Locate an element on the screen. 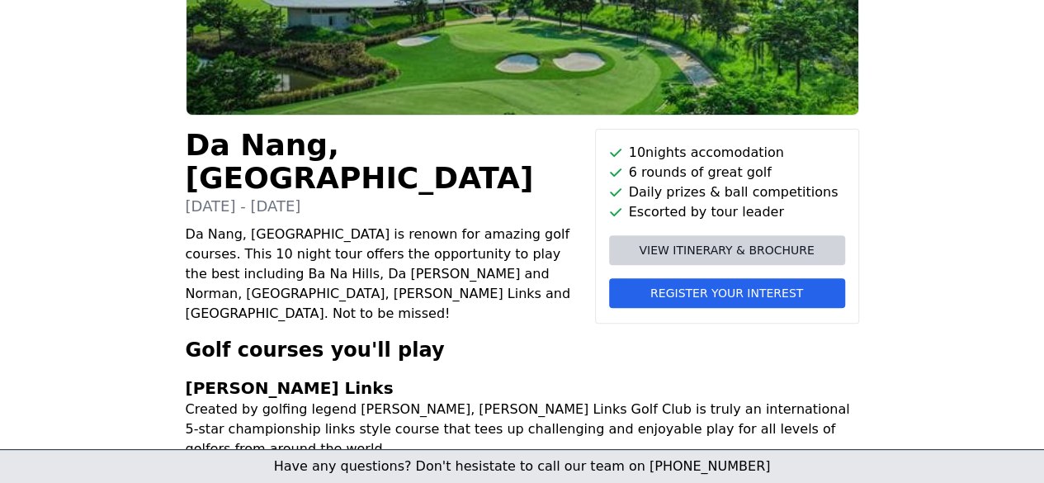 This screenshot has height=483, width=1044. button: Register your interest is located at coordinates (727, 293).